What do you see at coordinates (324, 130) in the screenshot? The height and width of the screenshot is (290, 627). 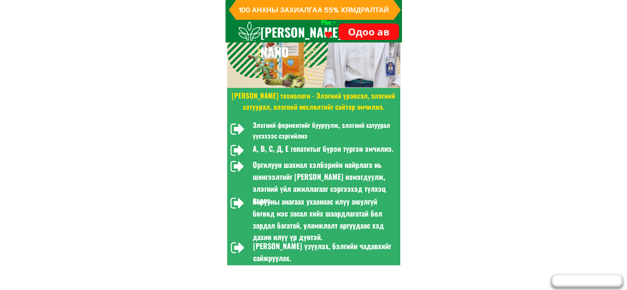 I see `h3: Элэгний ферментийг бууруулж, элэгний хатуурал үүсэхээс сэргийлнэ` at bounding box center [324, 130].